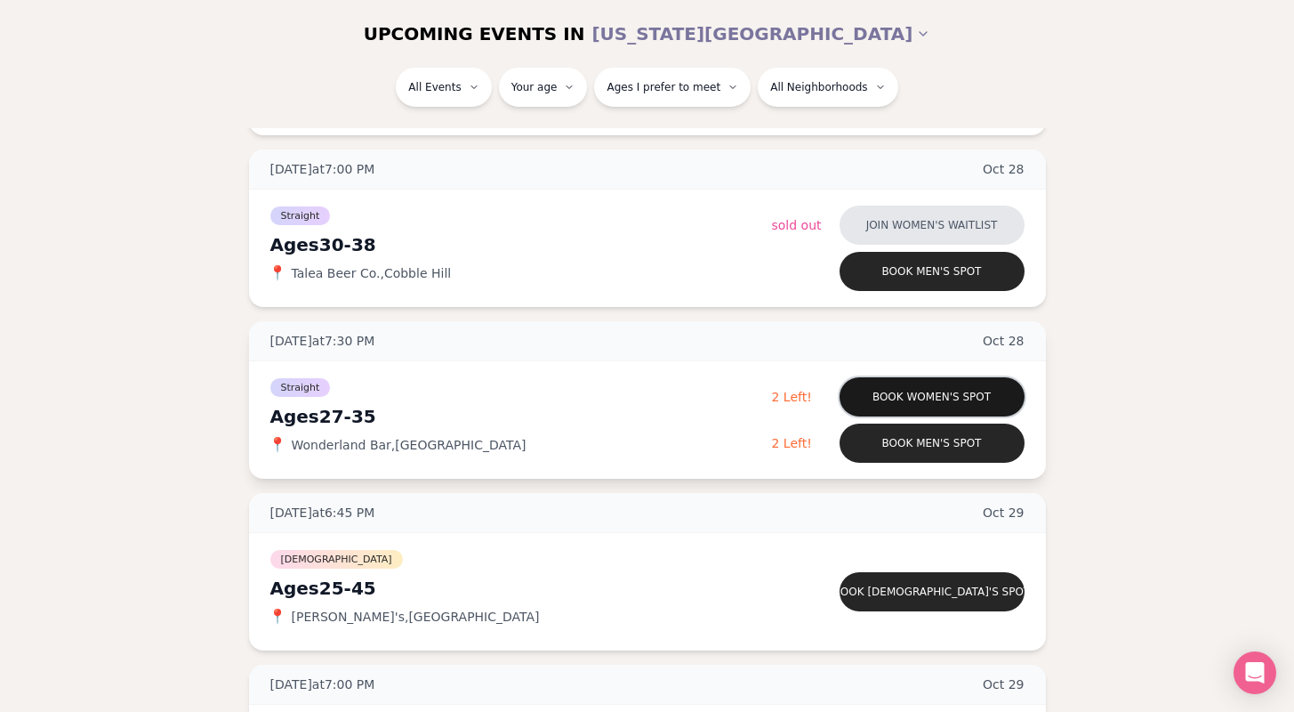 The width and height of the screenshot is (1294, 712). I want to click on span: Your age, so click(535, 87).